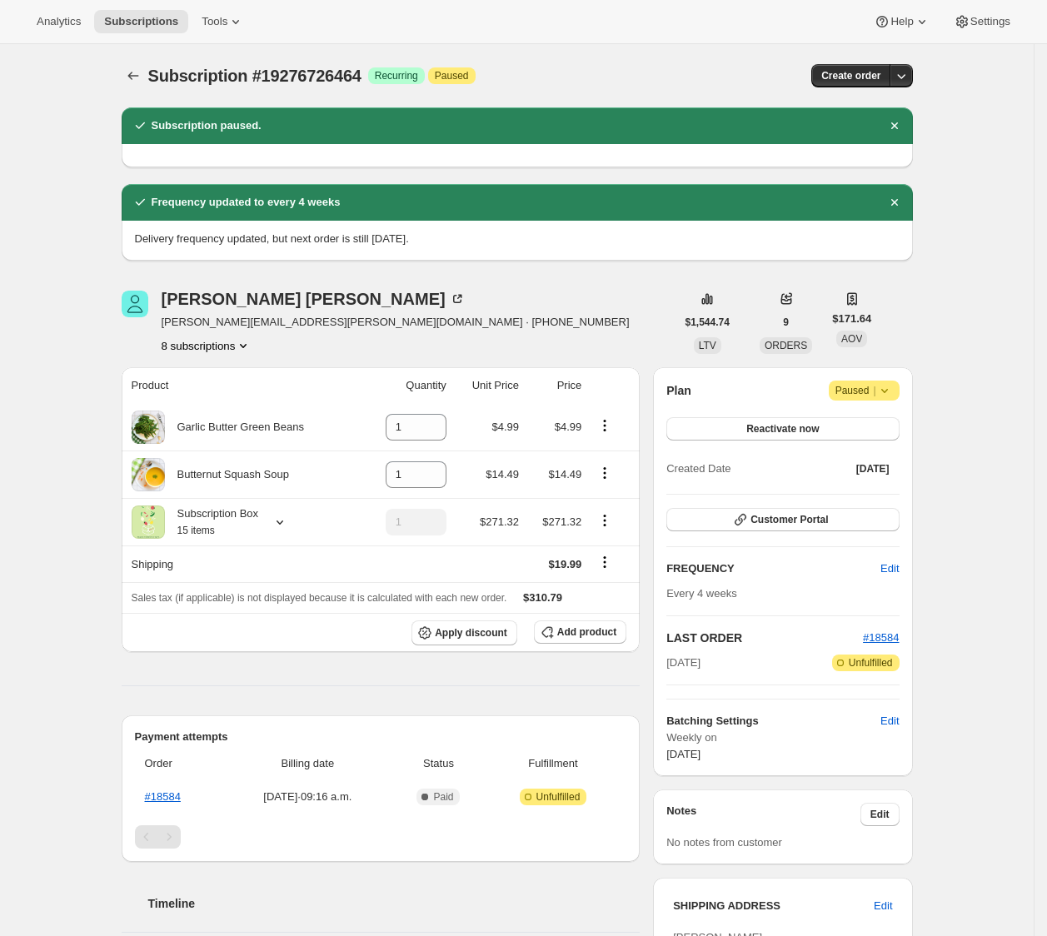 This screenshot has width=1047, height=936. Describe the element at coordinates (850, 76) in the screenshot. I see `span: Create order` at that location.